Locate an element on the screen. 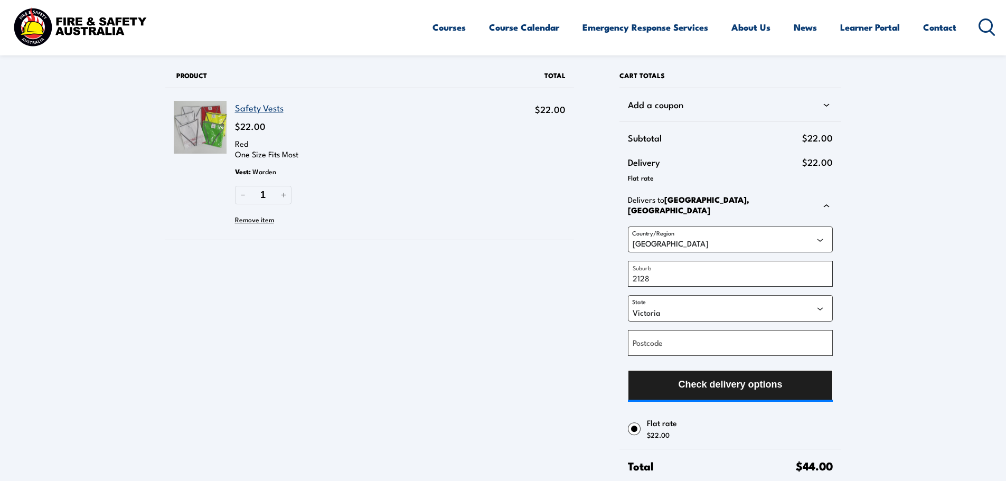 The height and width of the screenshot is (481, 1006). div: Flat rate is located at coordinates (730, 178).